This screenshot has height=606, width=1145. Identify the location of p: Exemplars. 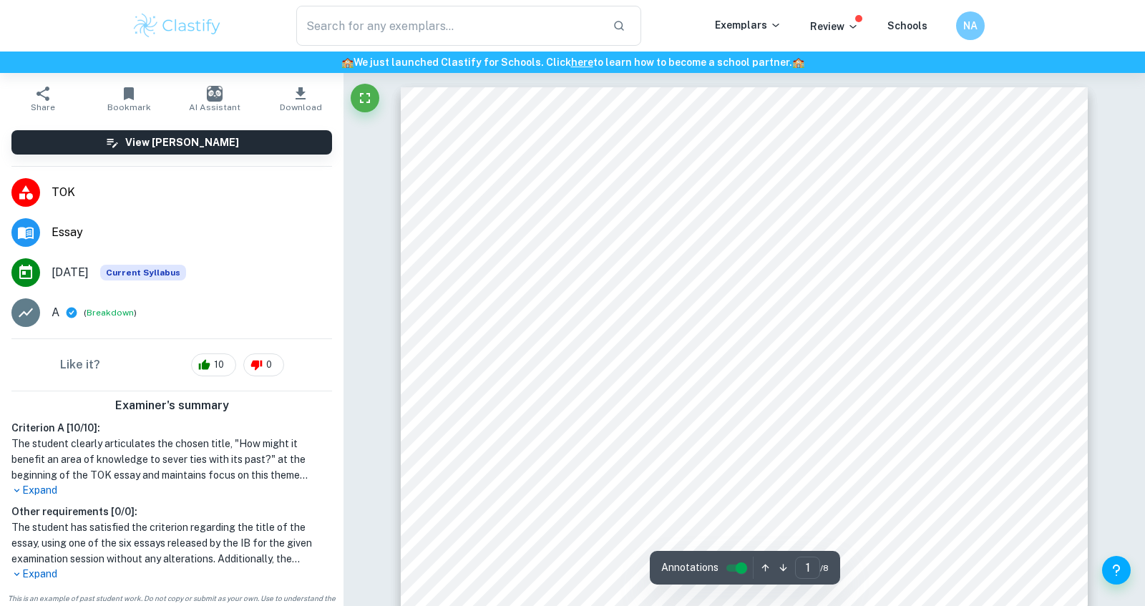
(748, 25).